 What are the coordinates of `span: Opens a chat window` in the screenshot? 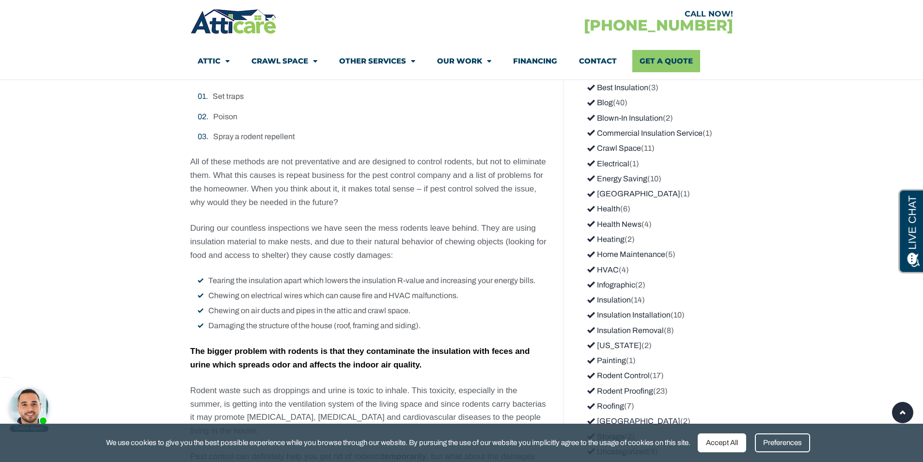 It's located at (51, 14).